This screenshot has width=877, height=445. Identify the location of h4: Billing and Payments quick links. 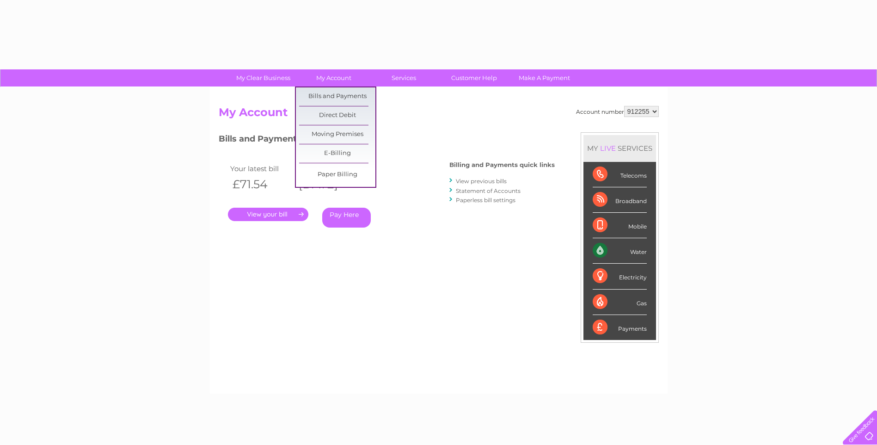
(502, 165).